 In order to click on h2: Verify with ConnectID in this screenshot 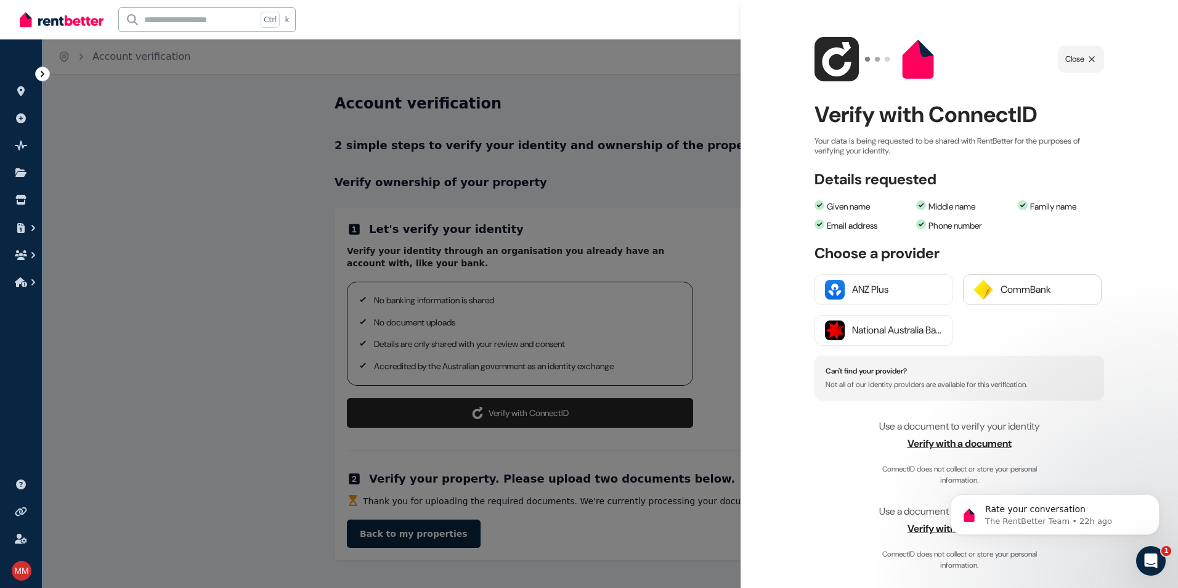, I will do `click(959, 115)`.